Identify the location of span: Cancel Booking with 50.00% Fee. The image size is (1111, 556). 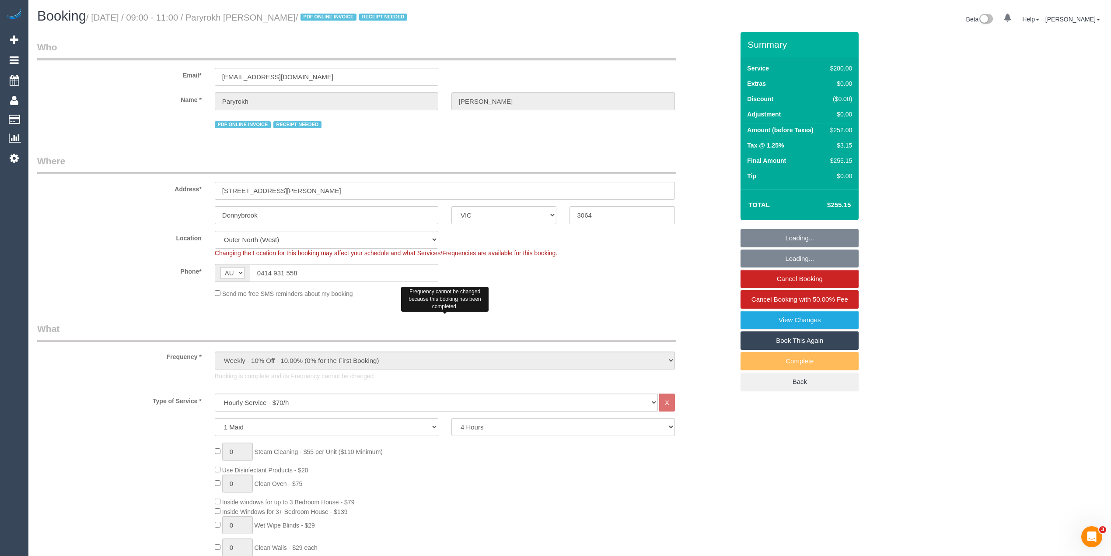
(800, 299).